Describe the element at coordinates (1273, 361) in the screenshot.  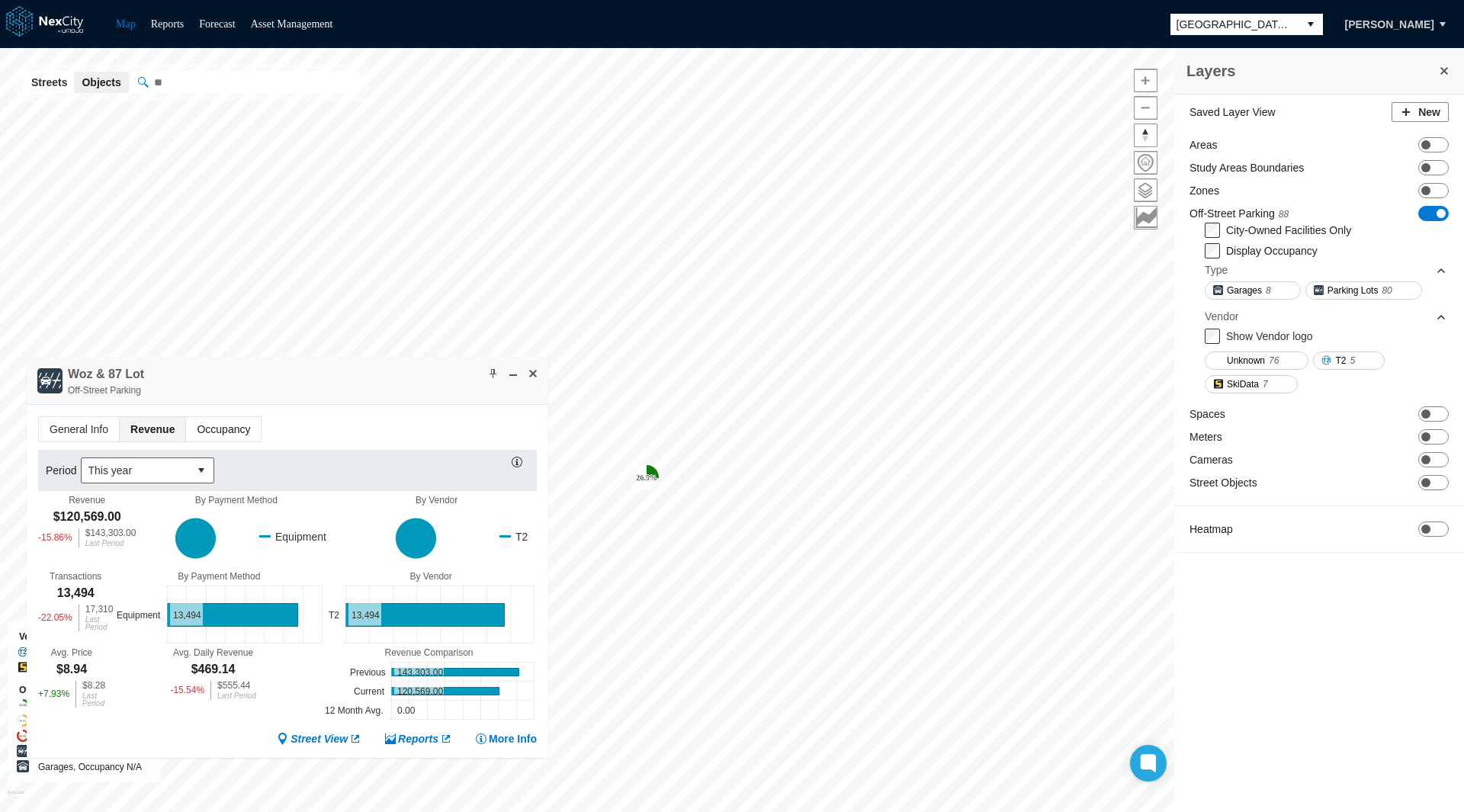
I see `span: 76` at that location.